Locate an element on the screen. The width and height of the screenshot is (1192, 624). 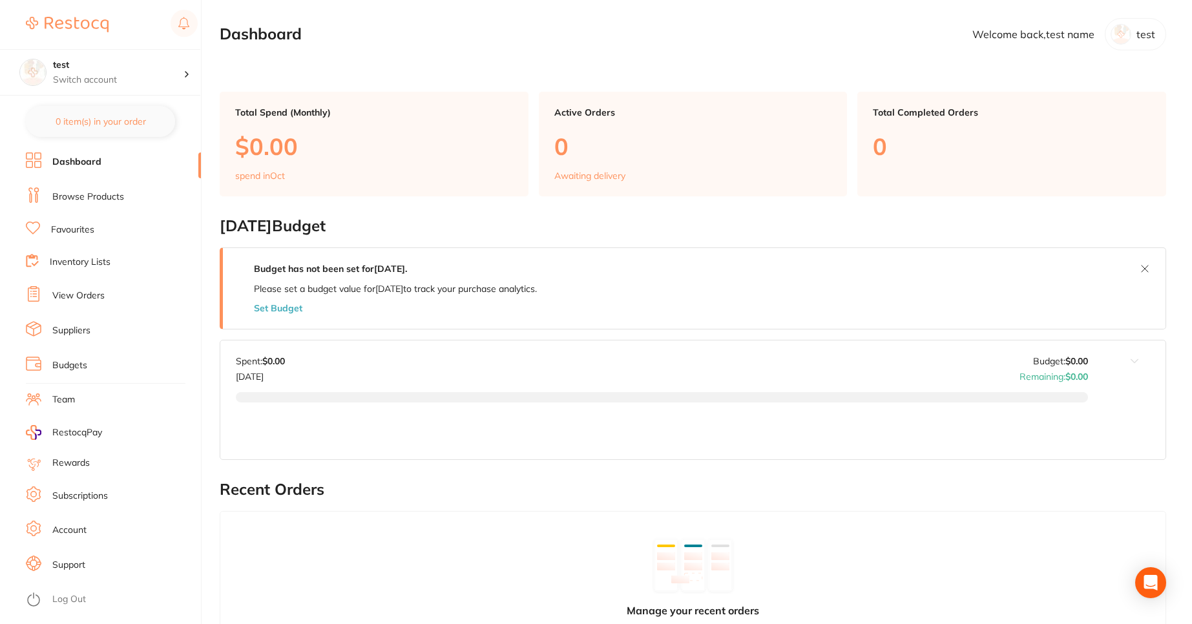
h2: Recent Orders is located at coordinates (693, 490).